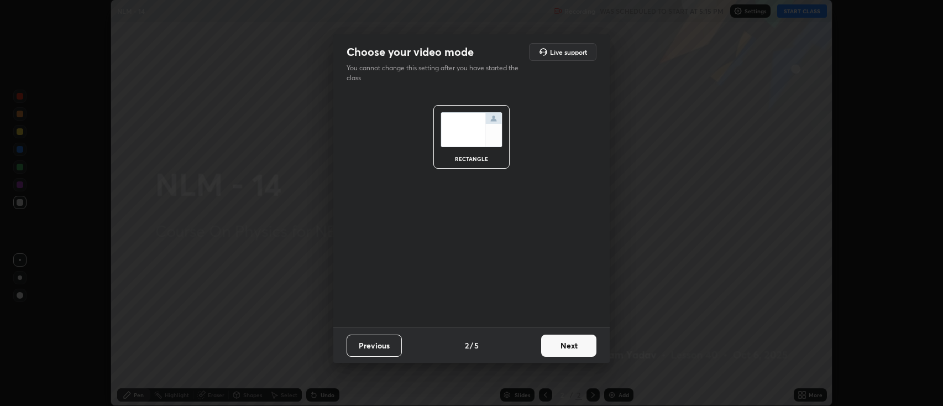  What do you see at coordinates (472, 129) in the screenshot?
I see `img: normalScreenIcon.ae25ed63.svg` at bounding box center [472, 129].